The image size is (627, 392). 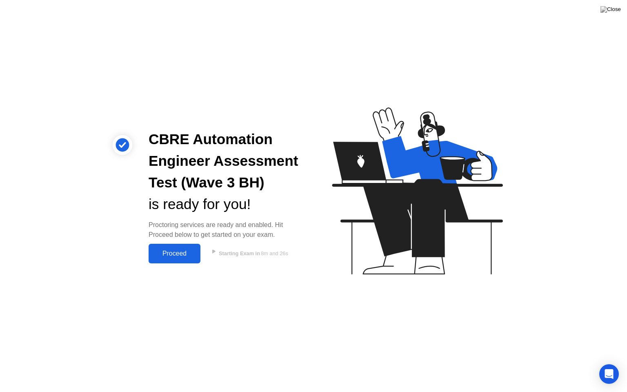 What do you see at coordinates (174, 253) in the screenshot?
I see `button: Proceed` at bounding box center [174, 253].